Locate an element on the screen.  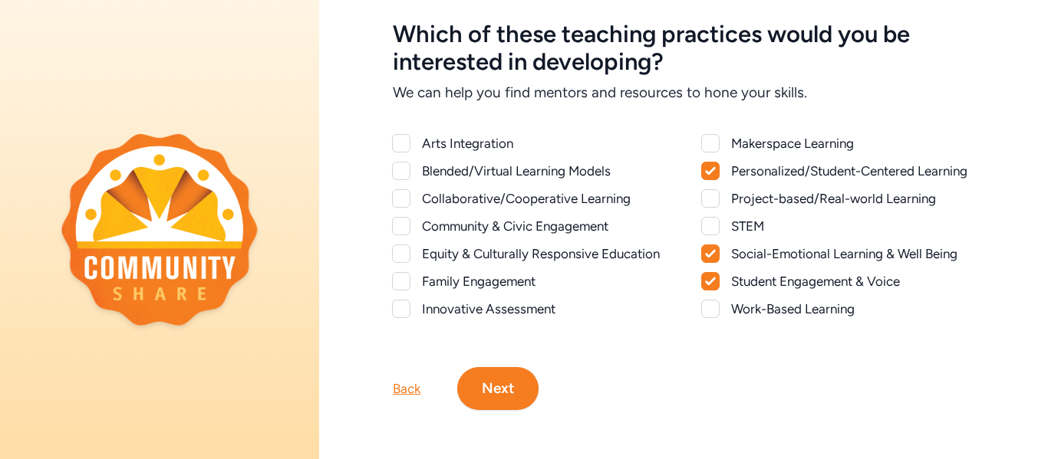
div: STEM is located at coordinates (852, 226).